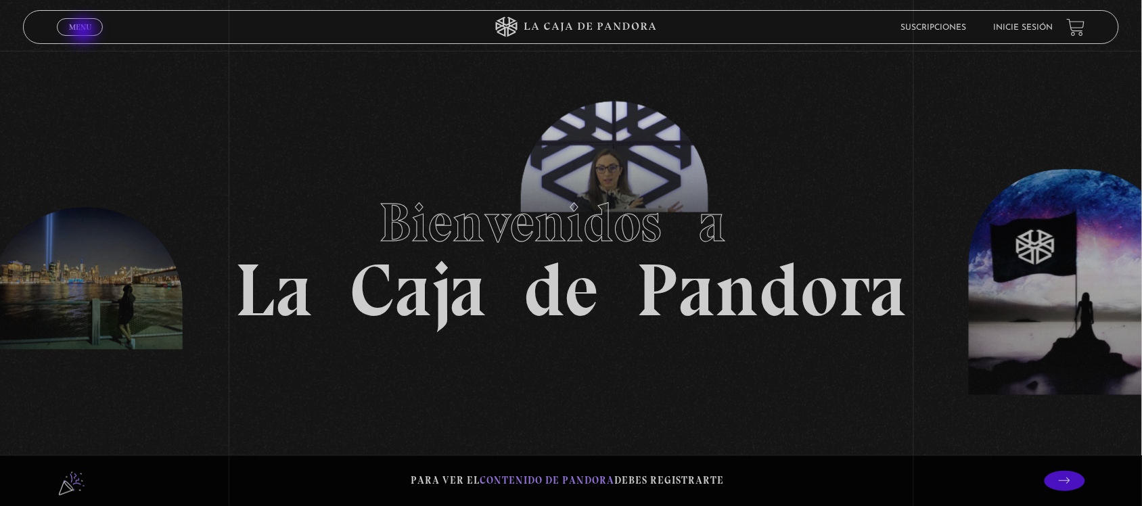 The image size is (1142, 506). I want to click on span: Menu, so click(80, 27).